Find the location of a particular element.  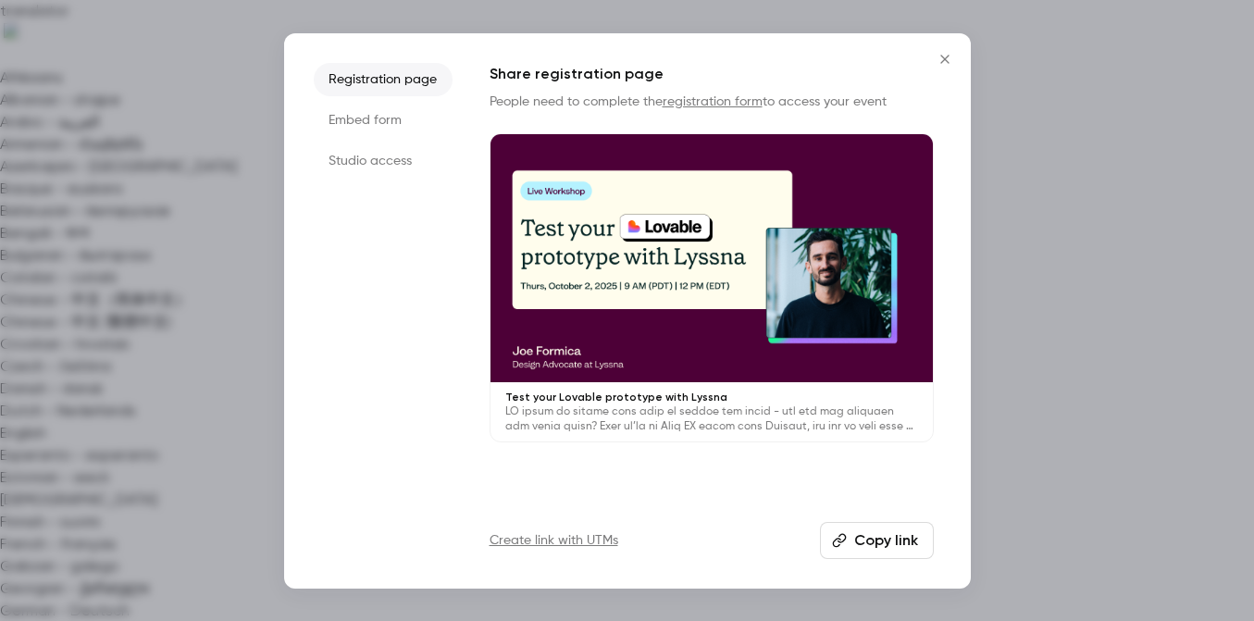

li: Embed form is located at coordinates (383, 120).